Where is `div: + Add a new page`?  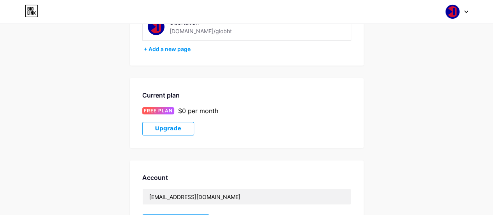 div: + Add a new page is located at coordinates (247, 49).